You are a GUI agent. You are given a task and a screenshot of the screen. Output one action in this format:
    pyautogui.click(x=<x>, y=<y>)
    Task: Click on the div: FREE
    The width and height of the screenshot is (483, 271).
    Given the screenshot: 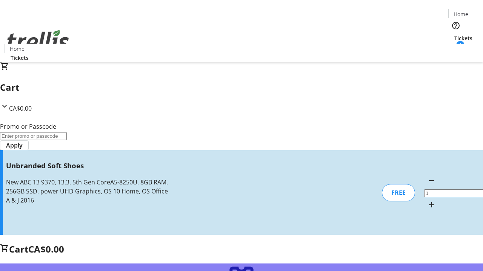 What is the action you would take?
    pyautogui.click(x=398, y=193)
    